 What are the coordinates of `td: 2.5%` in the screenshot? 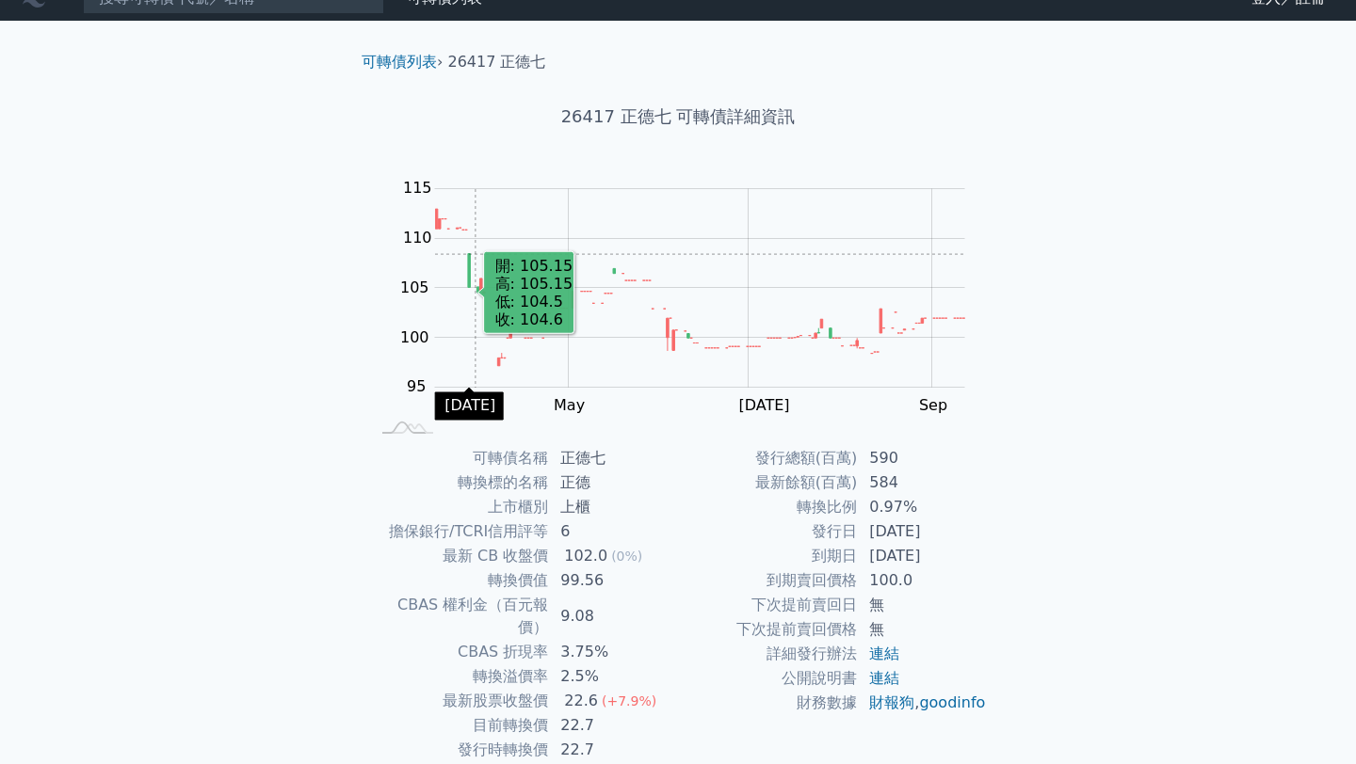 It's located at (613, 677).